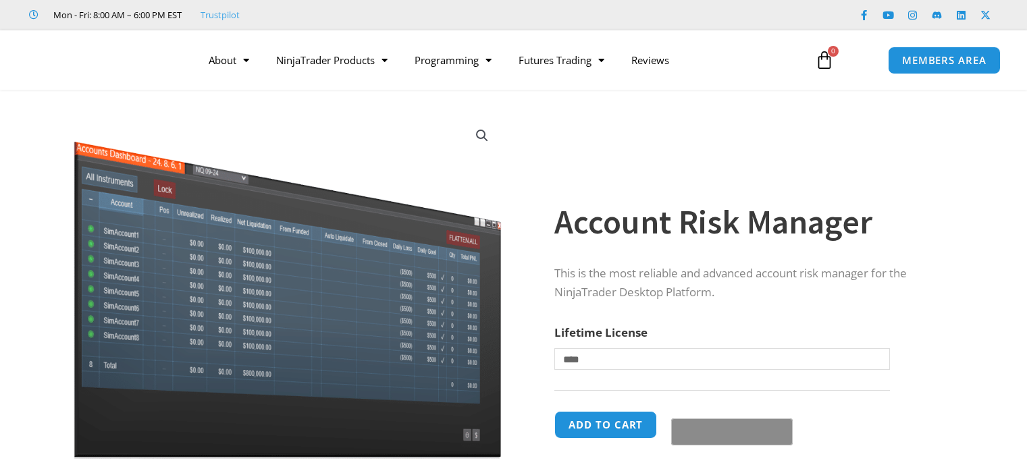 This screenshot has height=469, width=1027. Describe the element at coordinates (220, 15) in the screenshot. I see `a: Trustpilot` at that location.